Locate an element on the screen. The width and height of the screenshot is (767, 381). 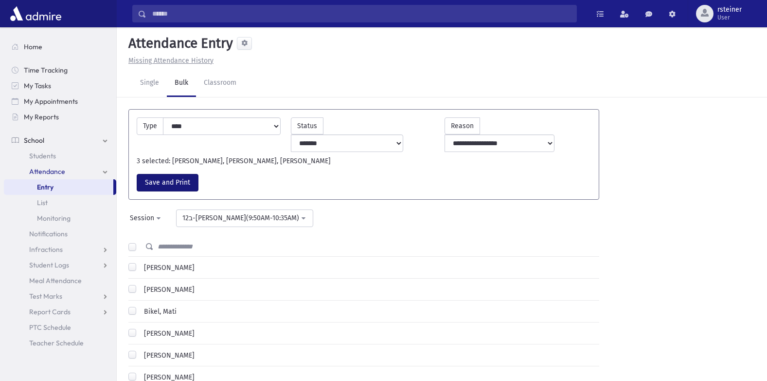
label: Type is located at coordinates (150, 126).